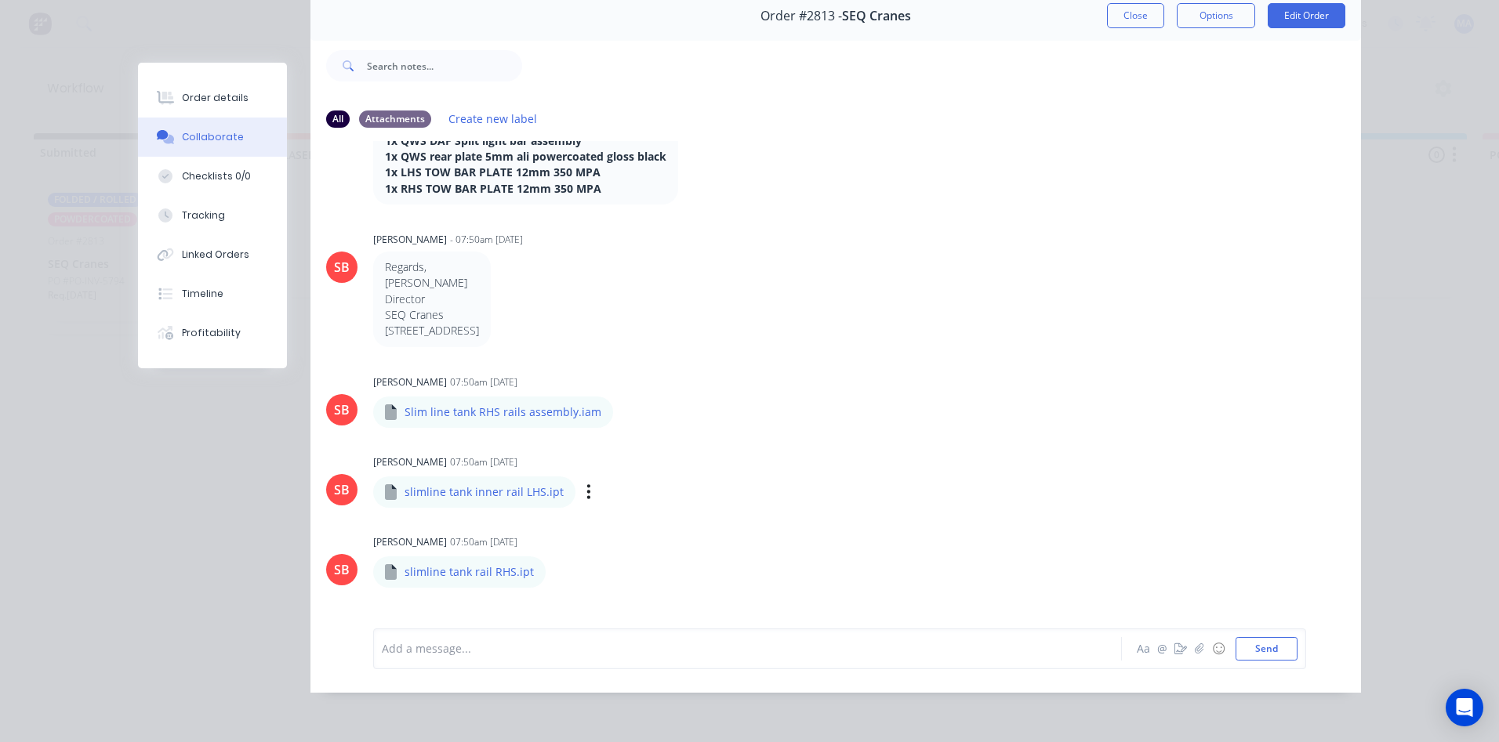  What do you see at coordinates (1135, 16) in the screenshot?
I see `button: Close` at bounding box center [1135, 16].